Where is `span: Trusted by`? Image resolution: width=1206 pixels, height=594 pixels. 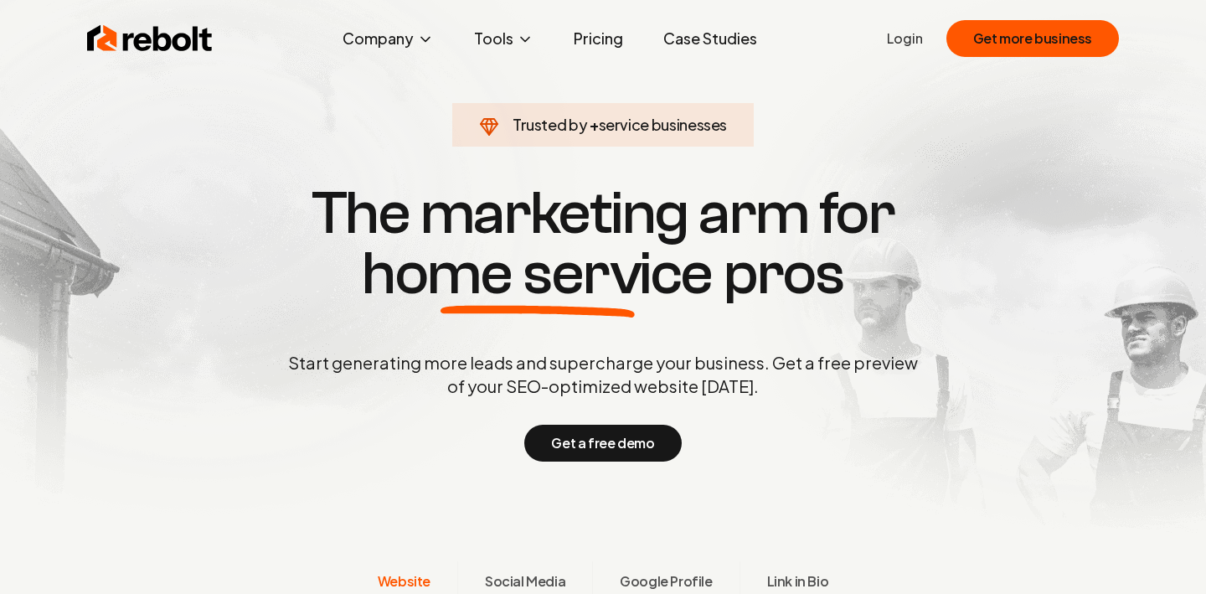
span: Trusted by is located at coordinates (550, 124).